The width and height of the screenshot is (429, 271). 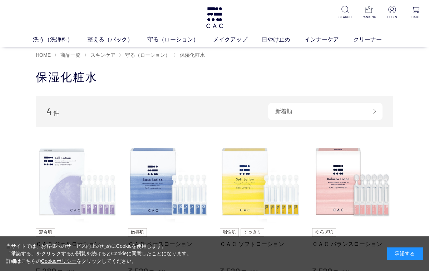 I want to click on img: ＣＡＣ ベースローション, so click(x=169, y=182).